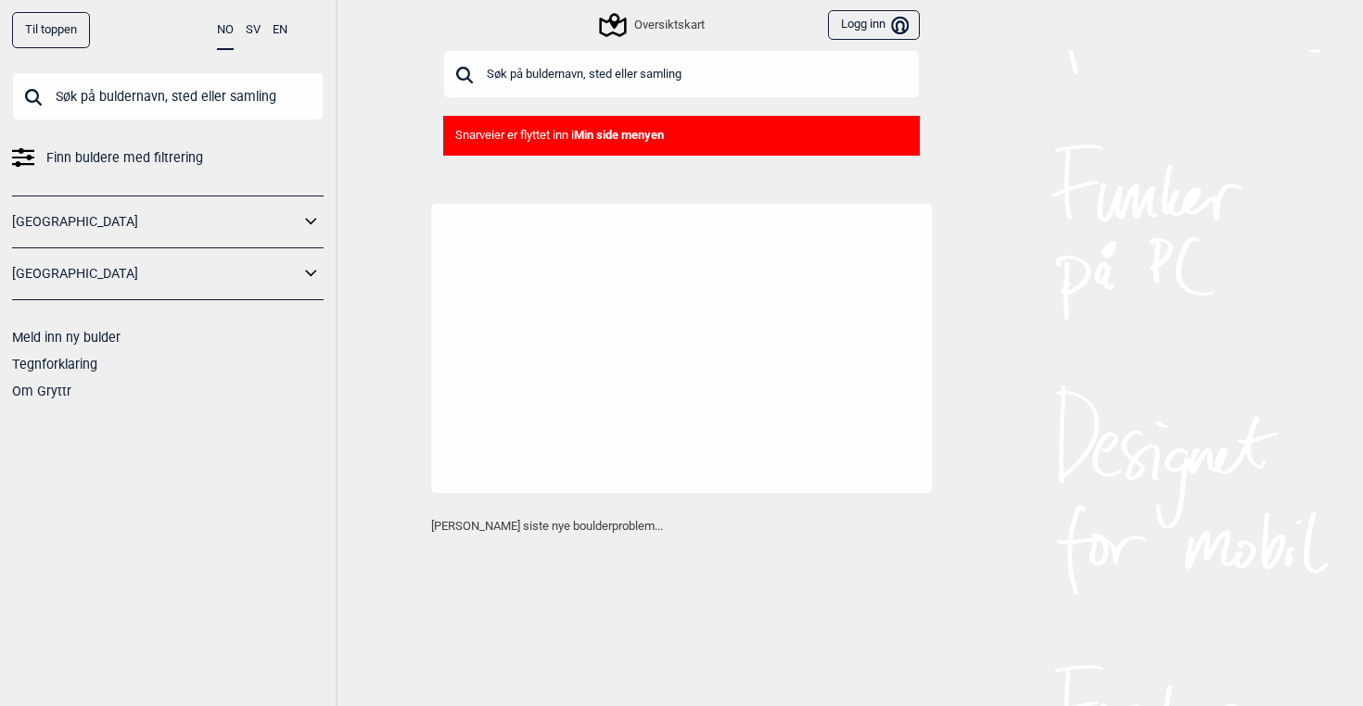  Describe the element at coordinates (124, 158) in the screenshot. I see `span: Finn buldere med filtrering` at that location.